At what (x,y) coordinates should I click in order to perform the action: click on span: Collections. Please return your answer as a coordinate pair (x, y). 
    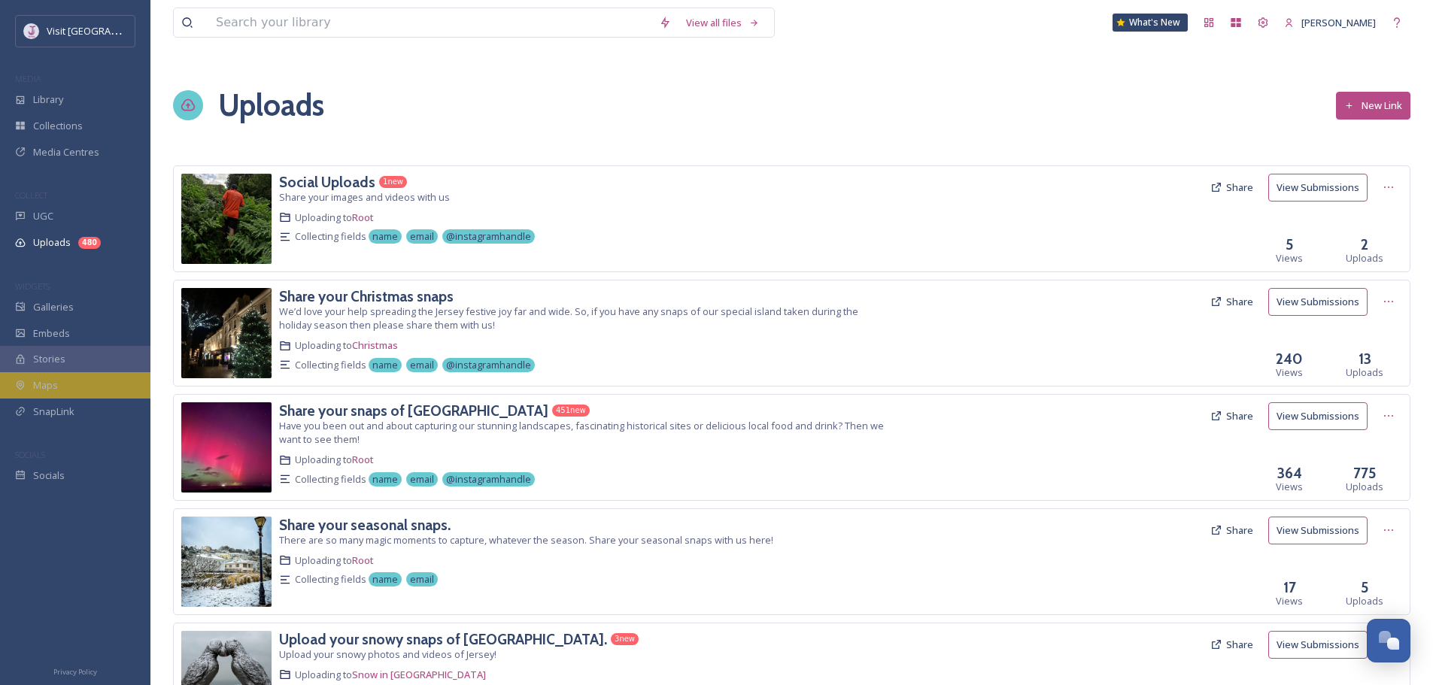
    Looking at the image, I should click on (58, 126).